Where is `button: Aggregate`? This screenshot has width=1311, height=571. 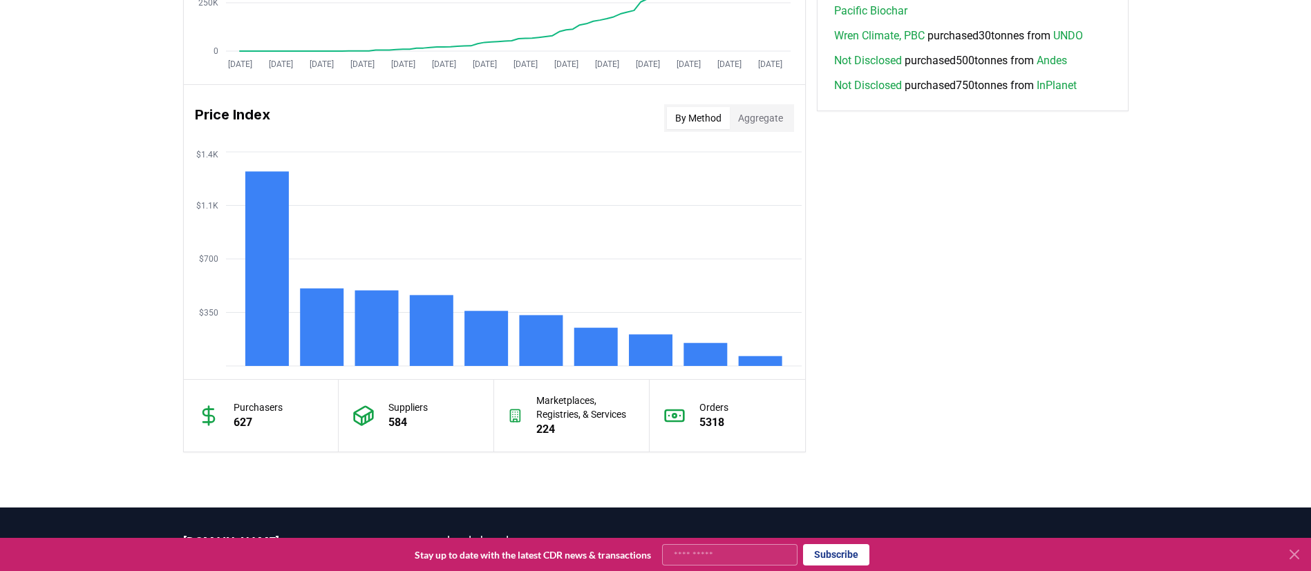 button: Aggregate is located at coordinates (760, 118).